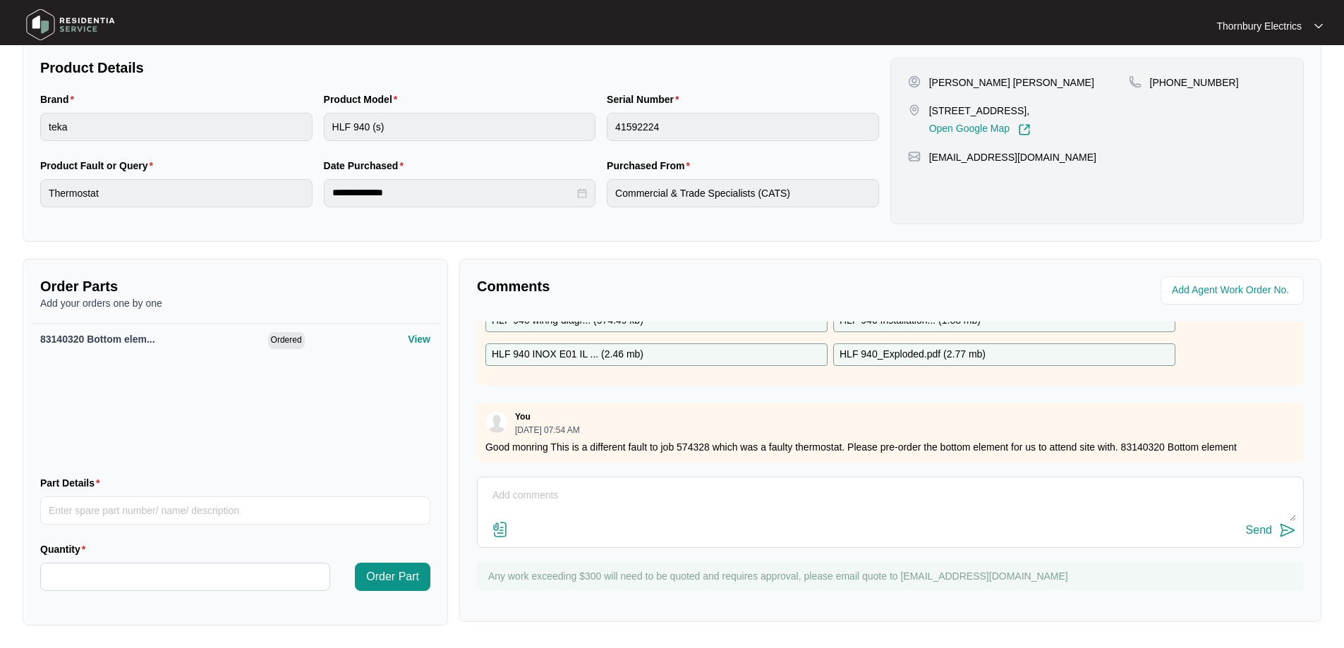 This screenshot has width=1344, height=648. Describe the element at coordinates (99, 166) in the screenshot. I see `label: Product Fault or Query` at that location.